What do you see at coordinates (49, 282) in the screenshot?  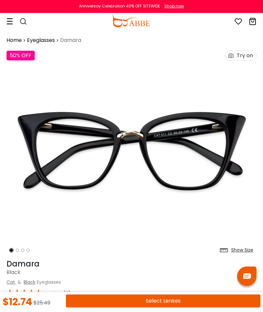 I see `span: Eyeglasses` at bounding box center [49, 282].